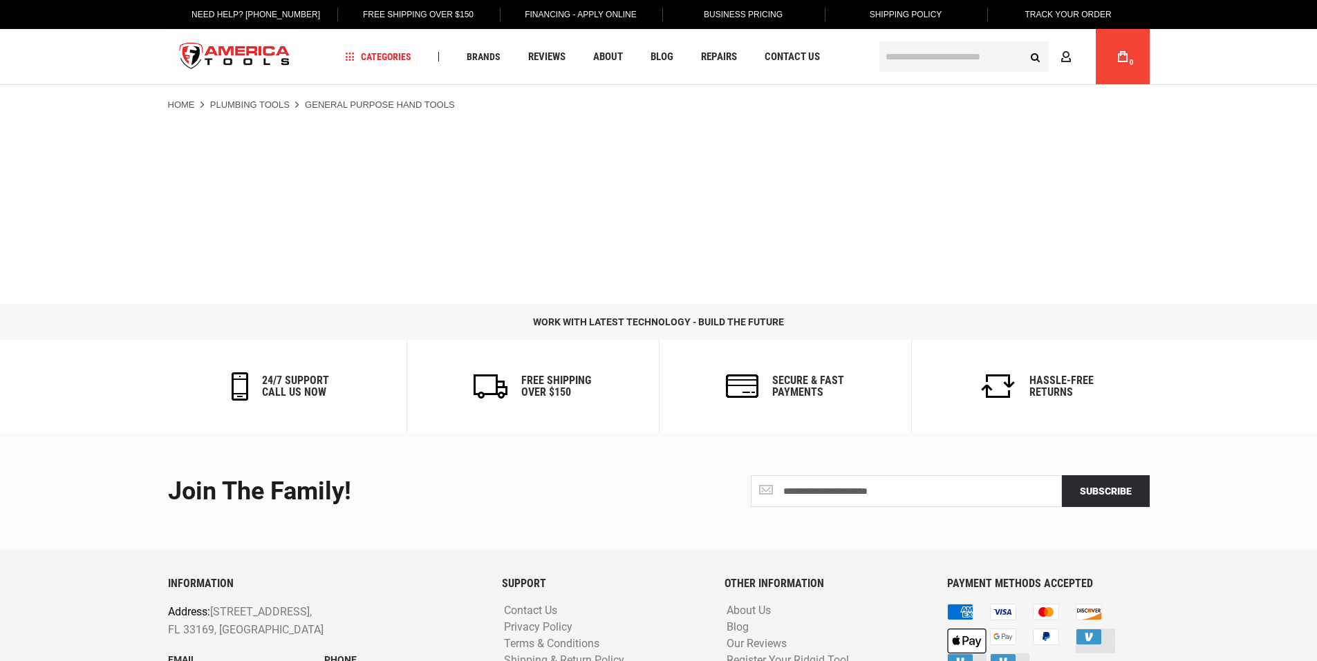 Image resolution: width=1317 pixels, height=661 pixels. I want to click on a: Reviews, so click(547, 57).